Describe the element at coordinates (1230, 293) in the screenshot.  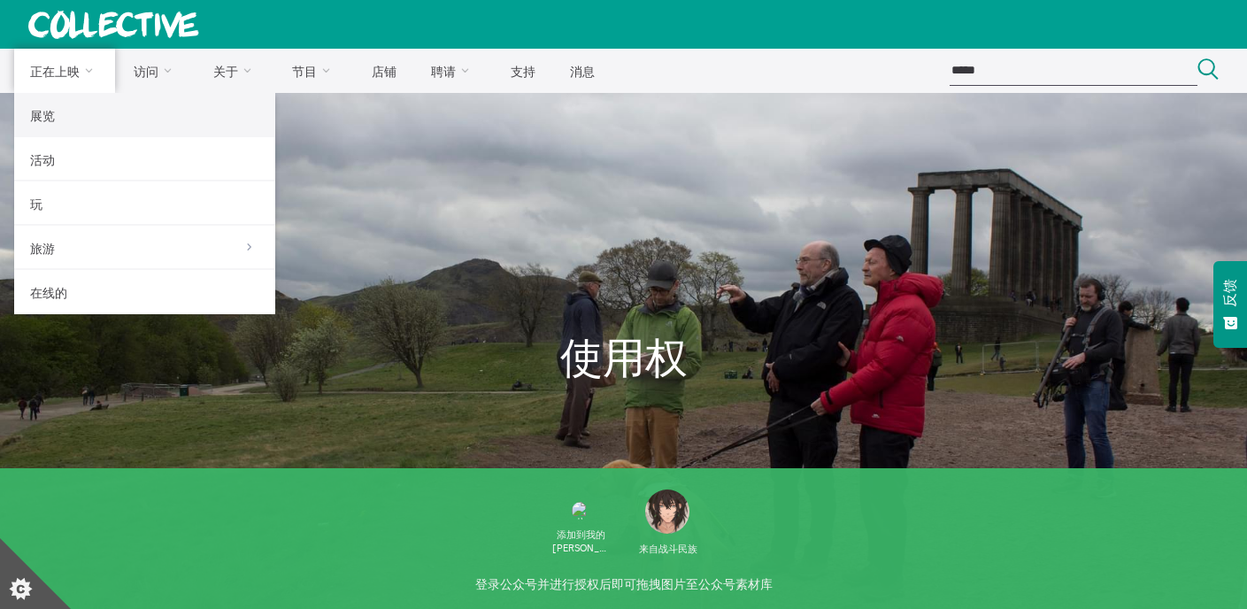
I see `font: 反馈` at that location.